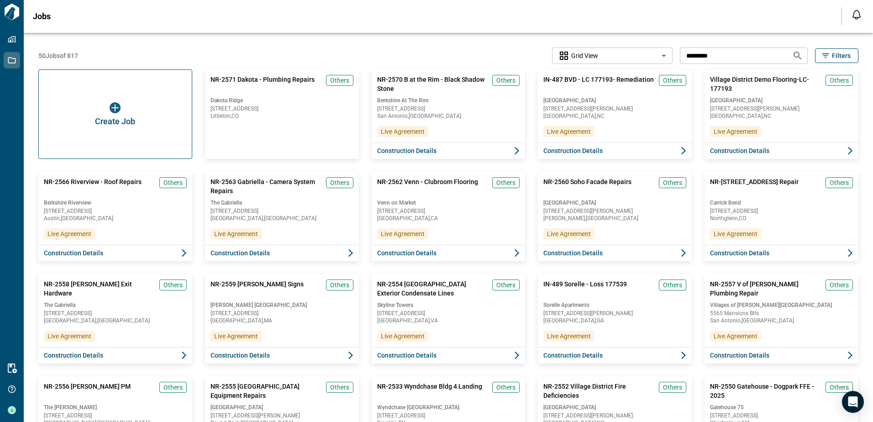  Describe the element at coordinates (448, 100) in the screenshot. I see `span: Berkshire At The Rim` at that location.